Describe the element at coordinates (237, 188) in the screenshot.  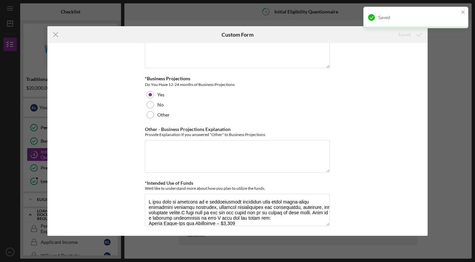
I see `div: We'd like to understand more about how you plan to utilize the funds.` at that location.